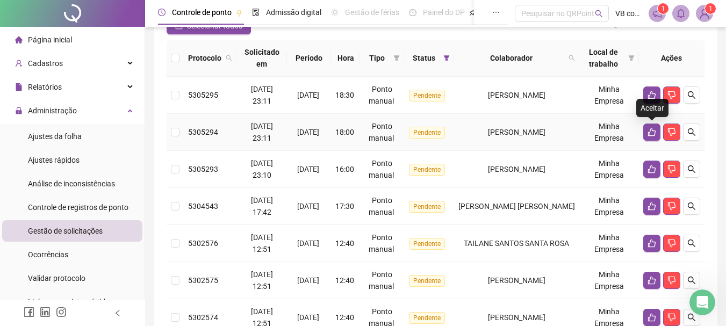  Describe the element at coordinates (444, 12) in the screenshot. I see `span: Painel do DP` at that location.